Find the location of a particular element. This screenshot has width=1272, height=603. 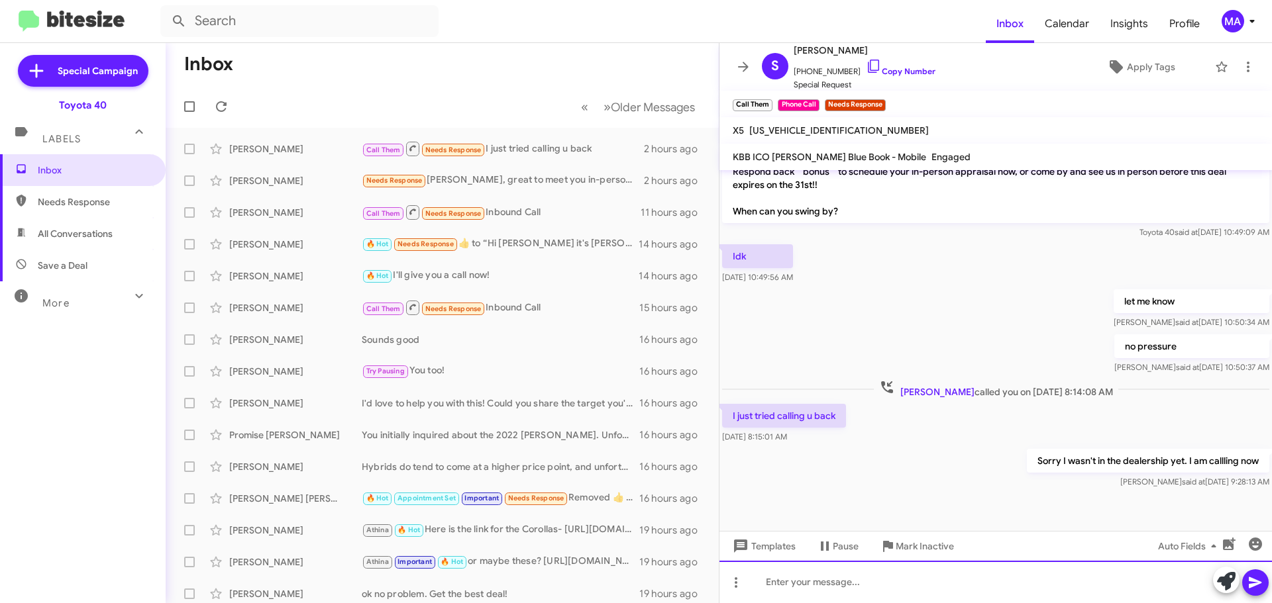

button: Templates is located at coordinates (762, 546).